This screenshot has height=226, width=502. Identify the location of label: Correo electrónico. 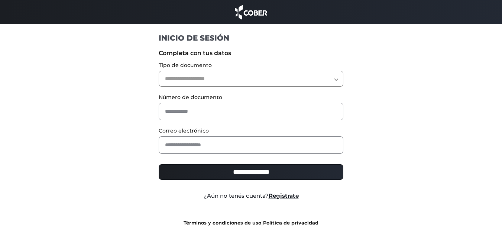
(251, 131).